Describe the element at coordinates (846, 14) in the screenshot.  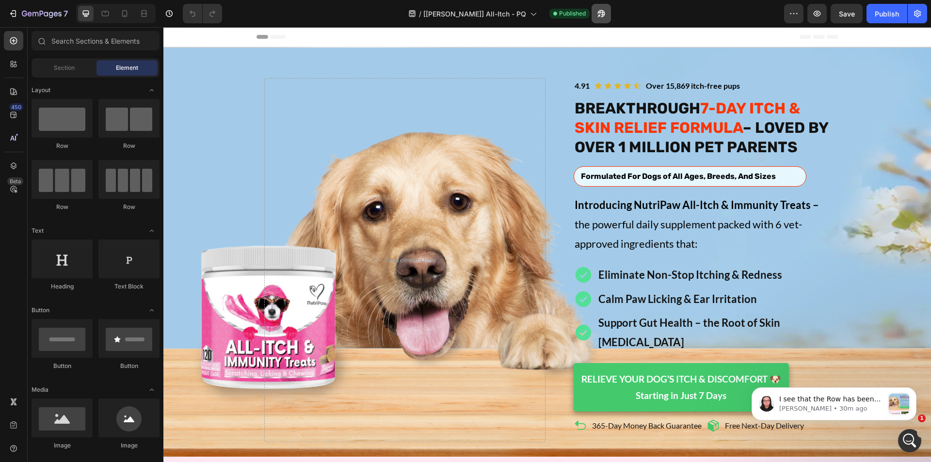
I see `button: Save` at that location.